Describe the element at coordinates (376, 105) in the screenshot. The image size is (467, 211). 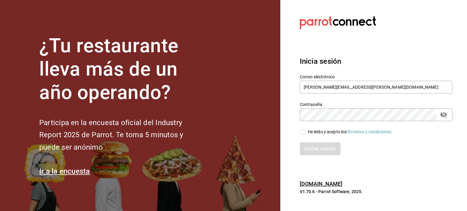
I see `label: Contraseña` at that location.